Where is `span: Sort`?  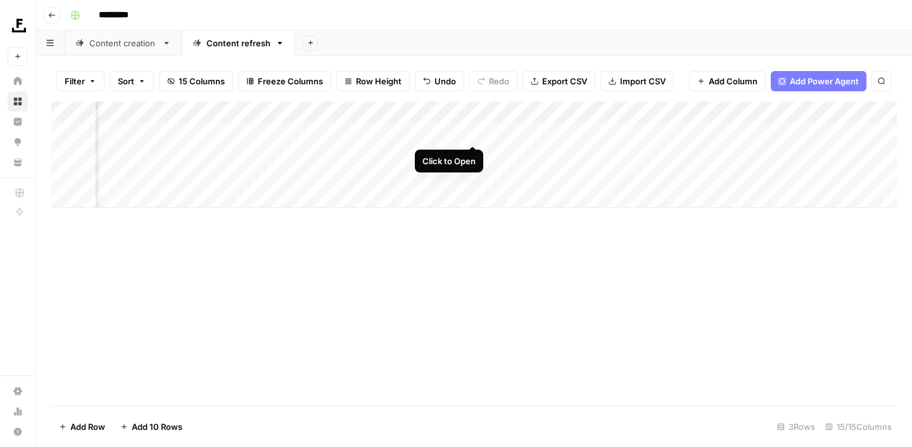 span: Sort is located at coordinates (126, 81).